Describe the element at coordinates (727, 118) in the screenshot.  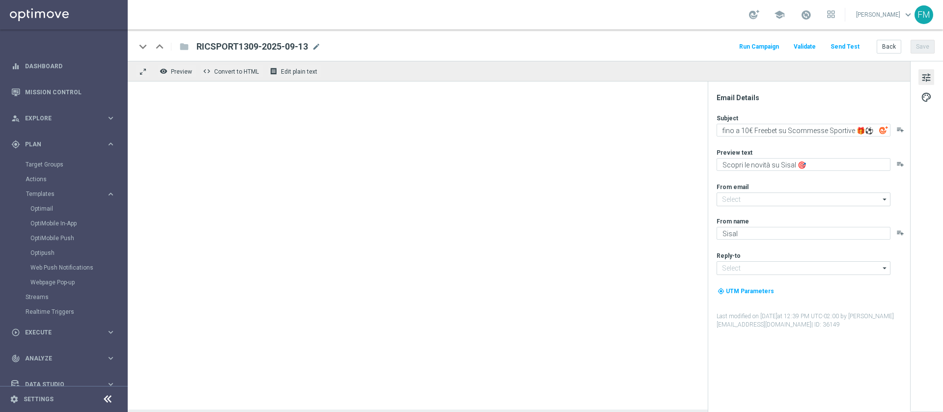
I see `label: Subject` at that location.